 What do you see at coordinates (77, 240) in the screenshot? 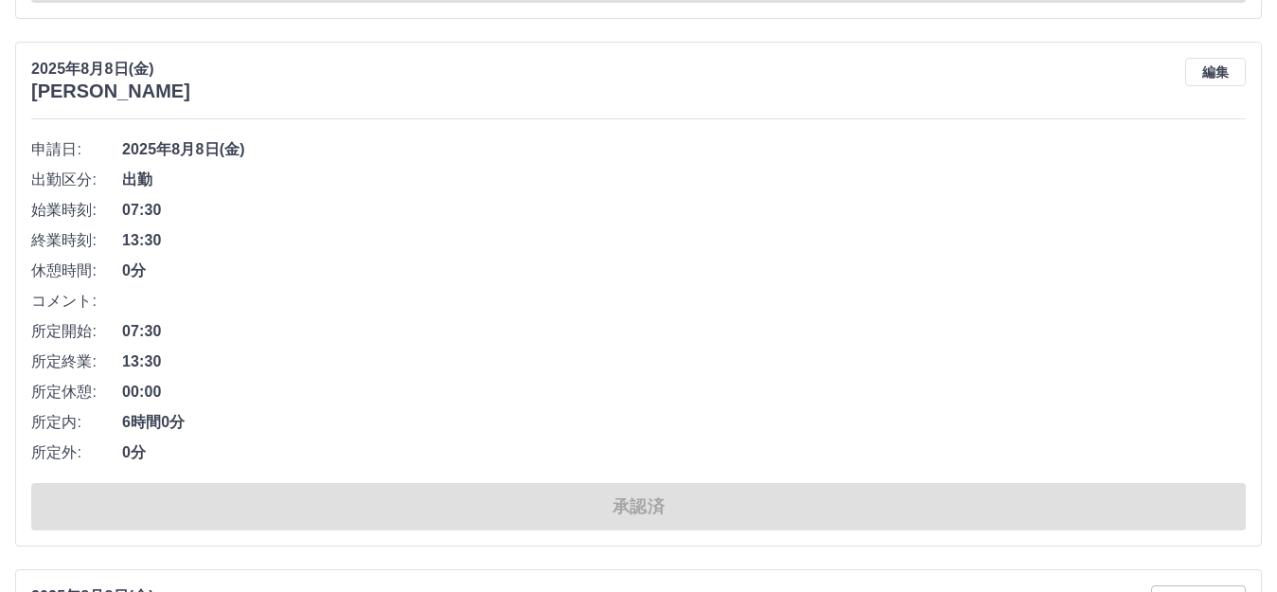
I see `span: 終業時刻:` at bounding box center [77, 240].